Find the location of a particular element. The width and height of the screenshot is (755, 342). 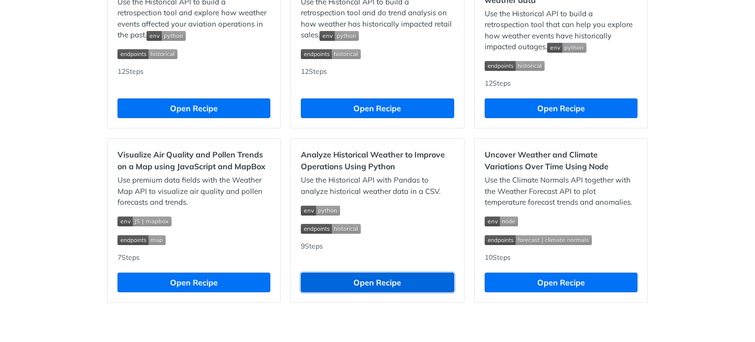

h2: Analyze Historical Weather to Improve Operations Using Python is located at coordinates (377, 160).